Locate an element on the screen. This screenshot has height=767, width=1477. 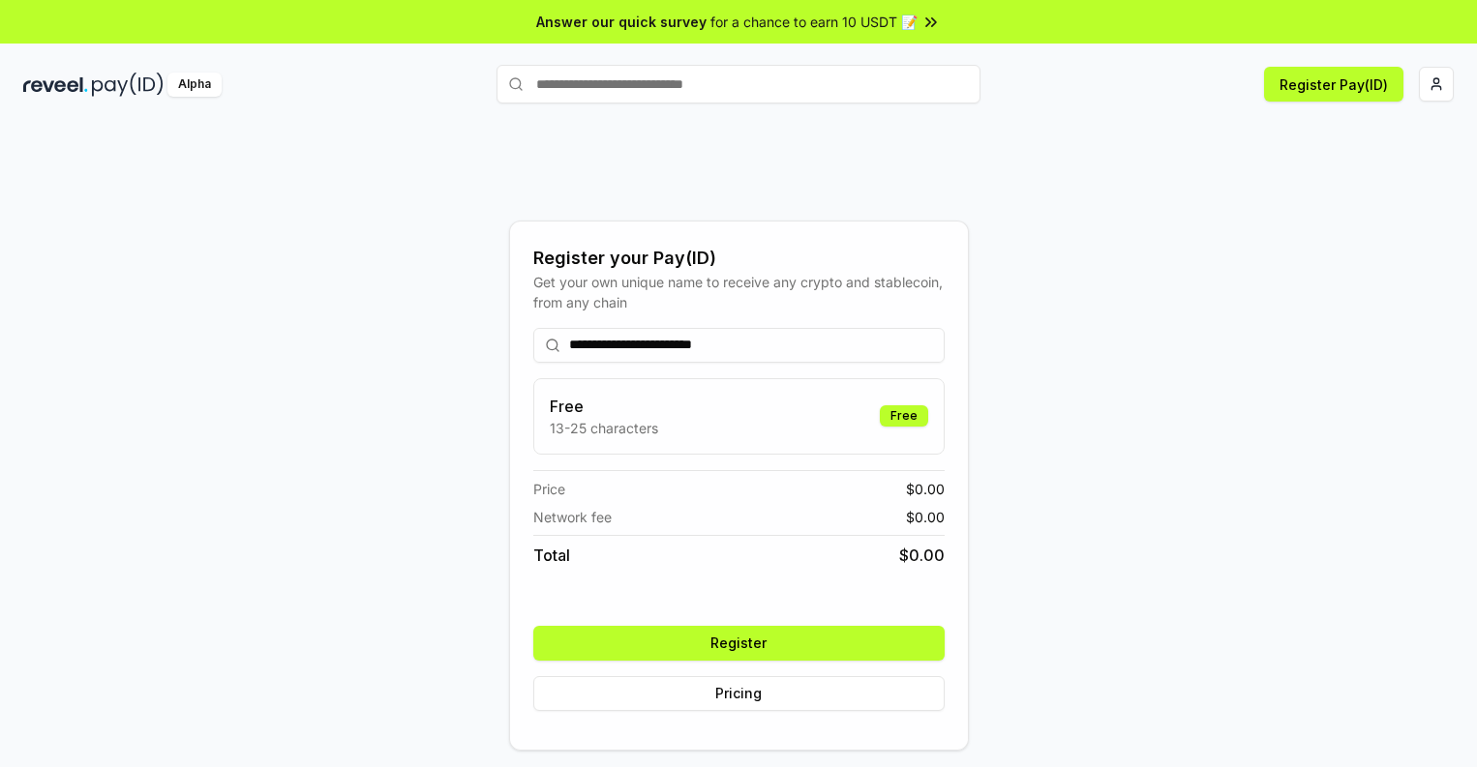
button: Pricing is located at coordinates (738, 694).